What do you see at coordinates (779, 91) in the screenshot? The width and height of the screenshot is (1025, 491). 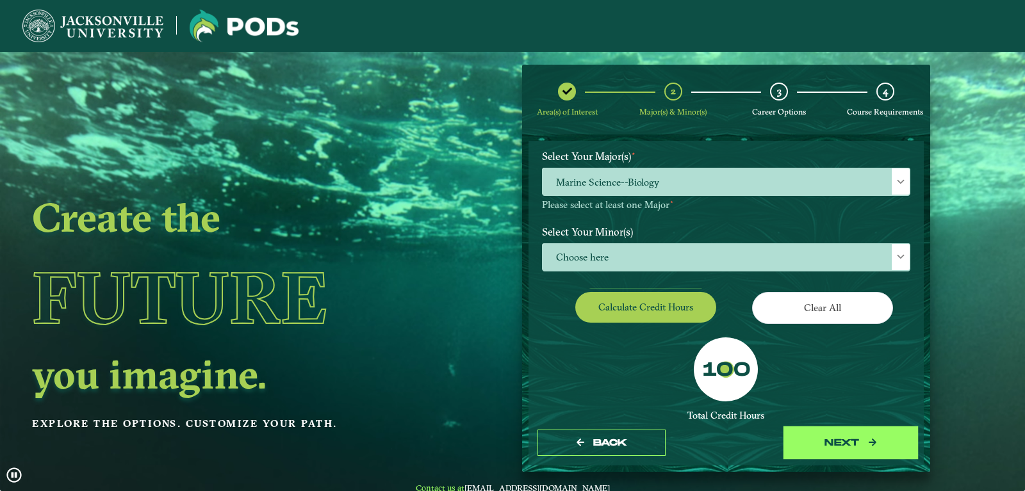 I see `span: 3` at bounding box center [779, 91].